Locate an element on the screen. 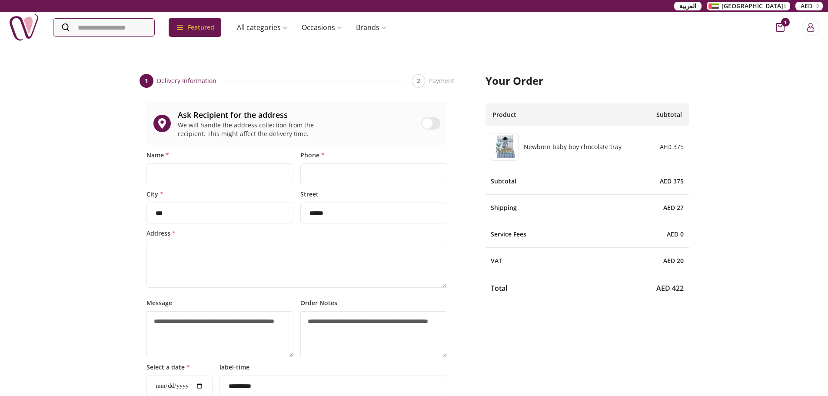 Image resolution: width=828 pixels, height=396 pixels. span: AED 20 is located at coordinates (674, 261).